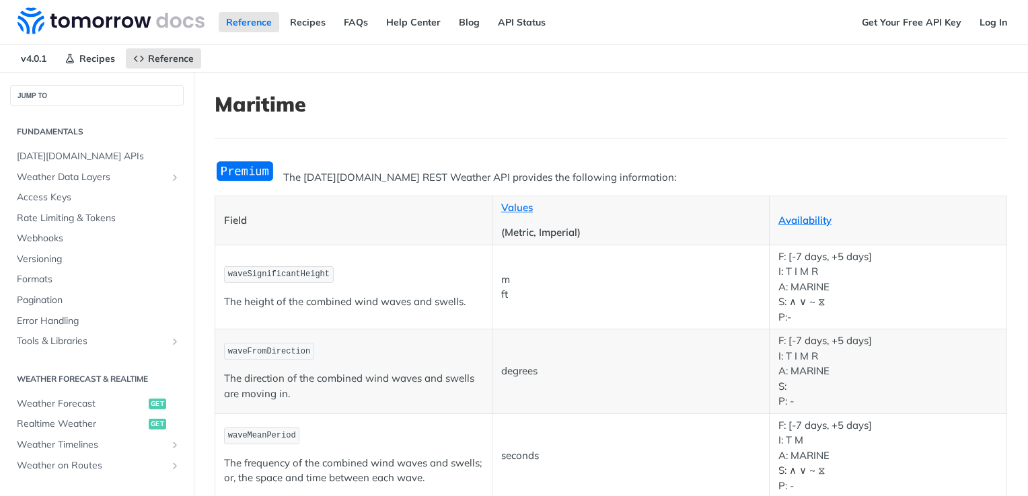 The width and height of the screenshot is (1028, 496). I want to click on p: The height of the combined wind waves and swells., so click(353, 302).